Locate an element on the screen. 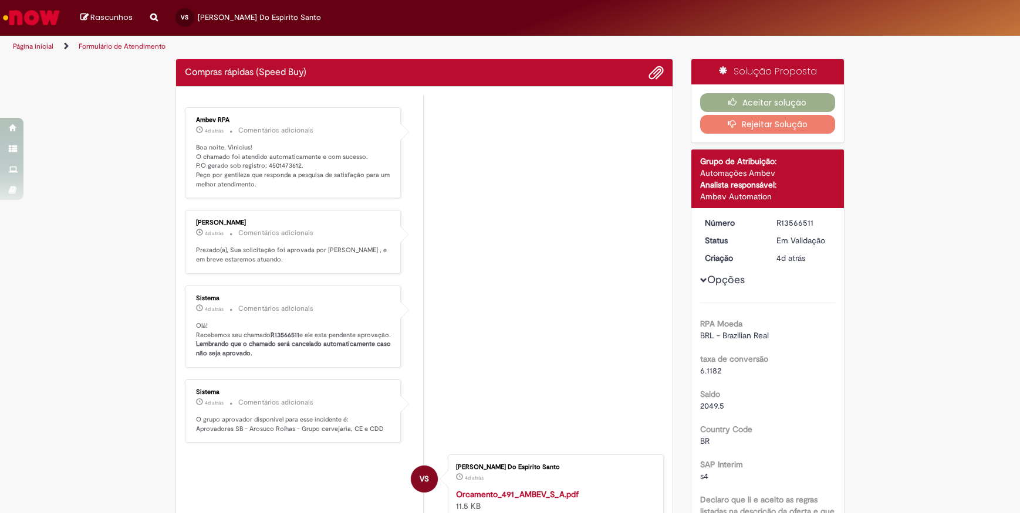 This screenshot has width=1020, height=513. b: Lembrando que o chamado será cancelado automaticamente caso não seja aprovado. is located at coordinates (294, 348).